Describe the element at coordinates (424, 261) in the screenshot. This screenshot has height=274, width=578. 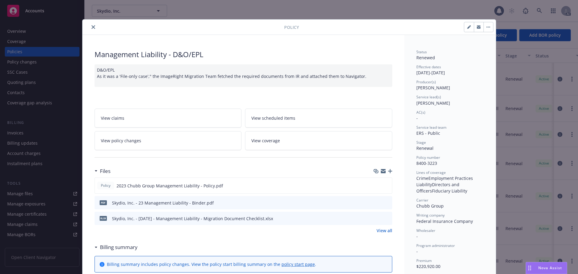
I see `span: Premium` at that location.